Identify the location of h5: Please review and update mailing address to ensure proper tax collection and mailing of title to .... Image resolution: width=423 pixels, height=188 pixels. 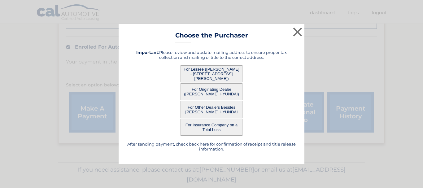
(211, 55).